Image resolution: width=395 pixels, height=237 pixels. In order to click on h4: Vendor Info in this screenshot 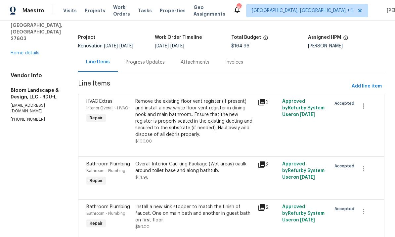, I will do `click(36, 75)`.